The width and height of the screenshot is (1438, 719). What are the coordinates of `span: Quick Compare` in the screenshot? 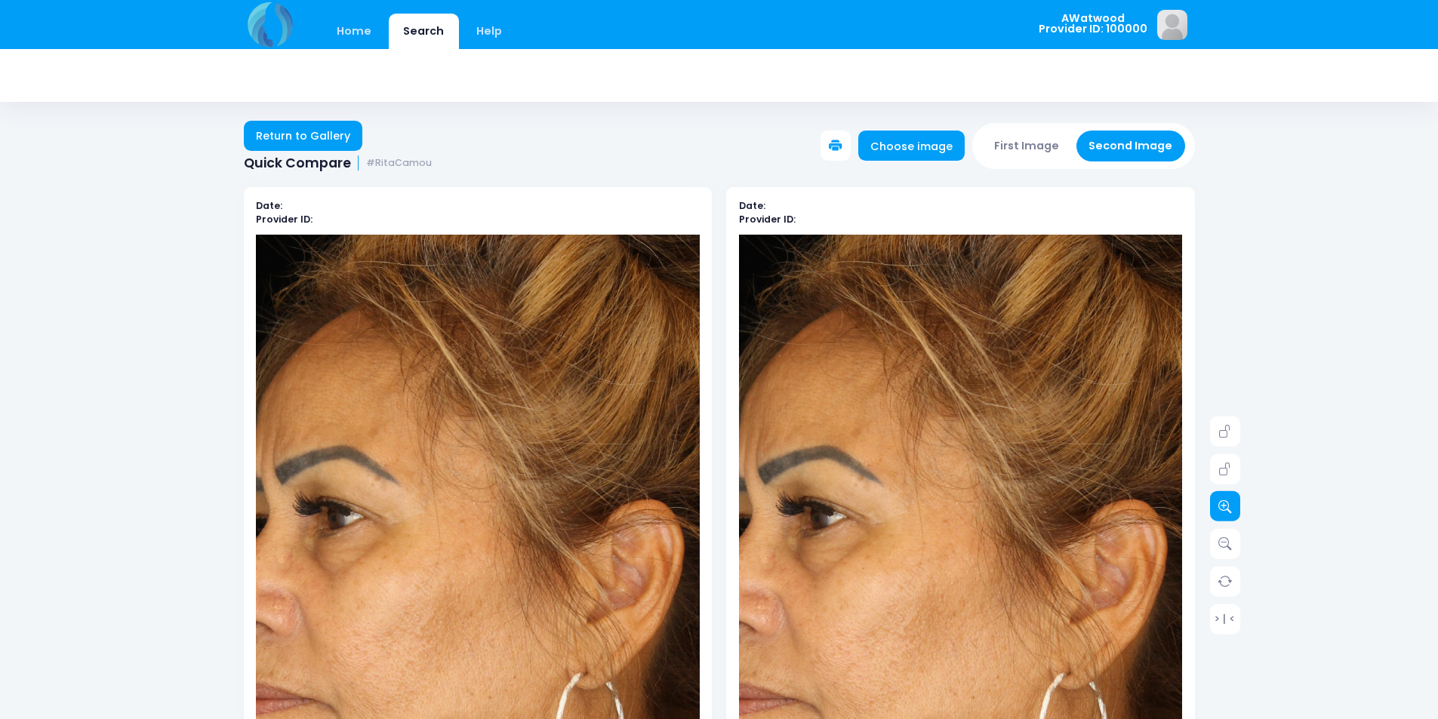 It's located at (297, 163).